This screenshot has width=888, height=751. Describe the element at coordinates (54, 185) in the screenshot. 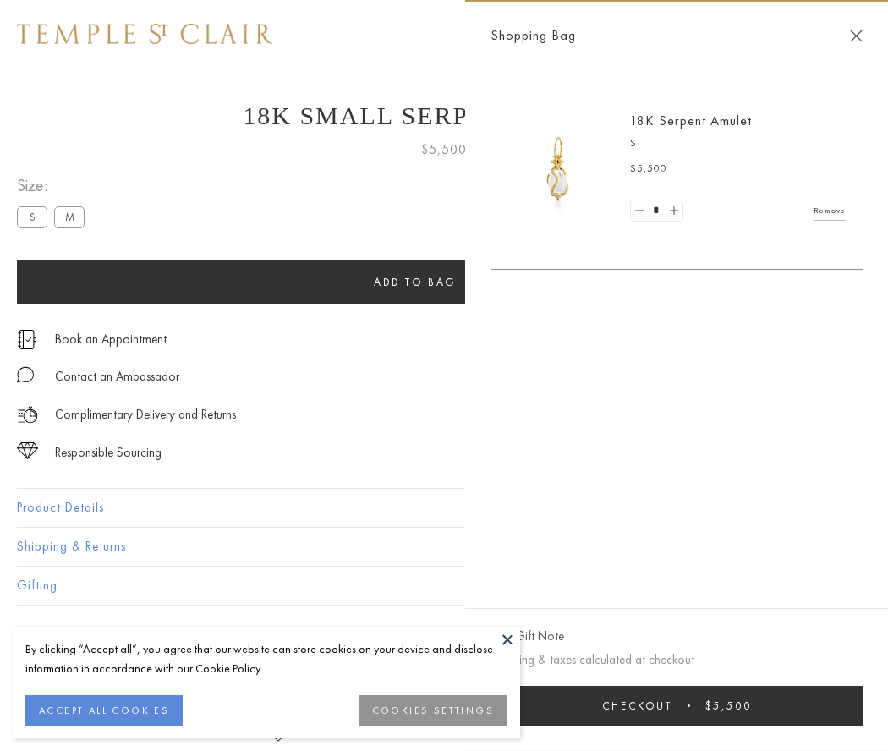

I see `span: Size:` at that location.